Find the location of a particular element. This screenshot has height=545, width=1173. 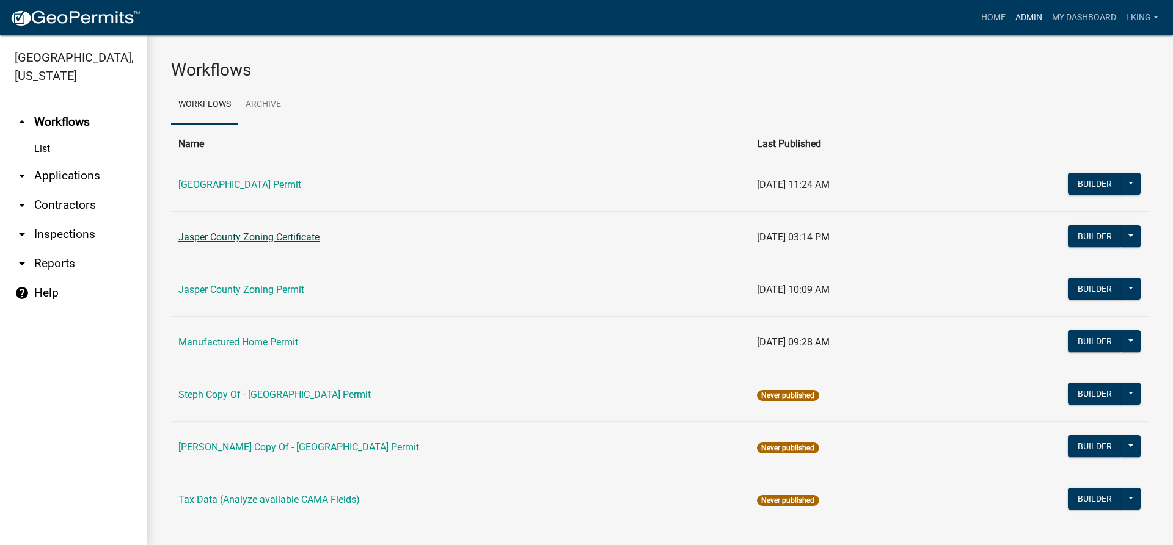

a: Home is located at coordinates (993, 18).